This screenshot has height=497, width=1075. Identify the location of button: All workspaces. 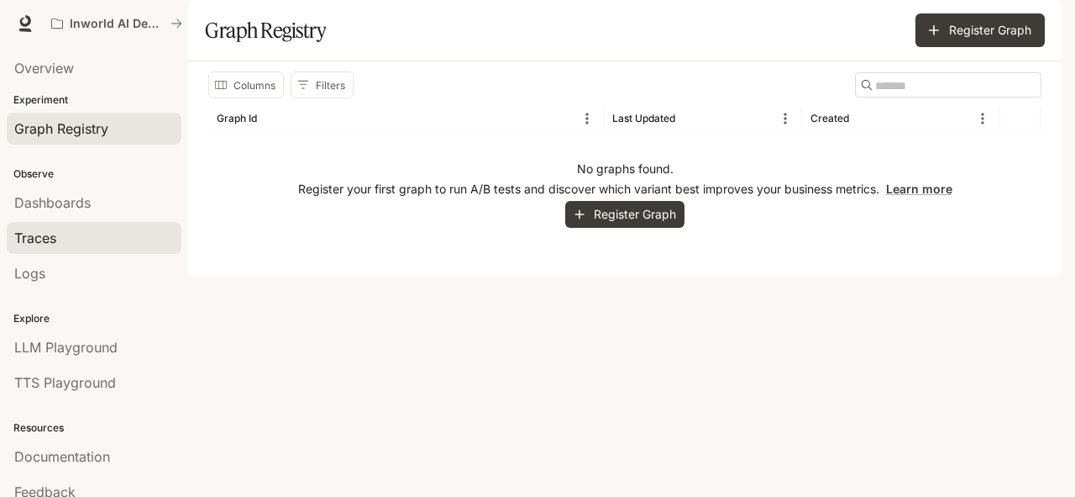
(117, 24).